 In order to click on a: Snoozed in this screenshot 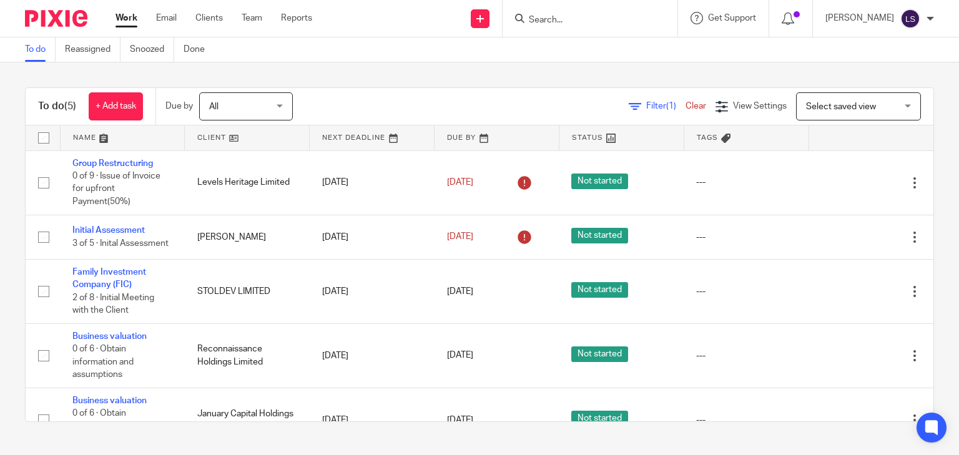, I will do `click(152, 49)`.